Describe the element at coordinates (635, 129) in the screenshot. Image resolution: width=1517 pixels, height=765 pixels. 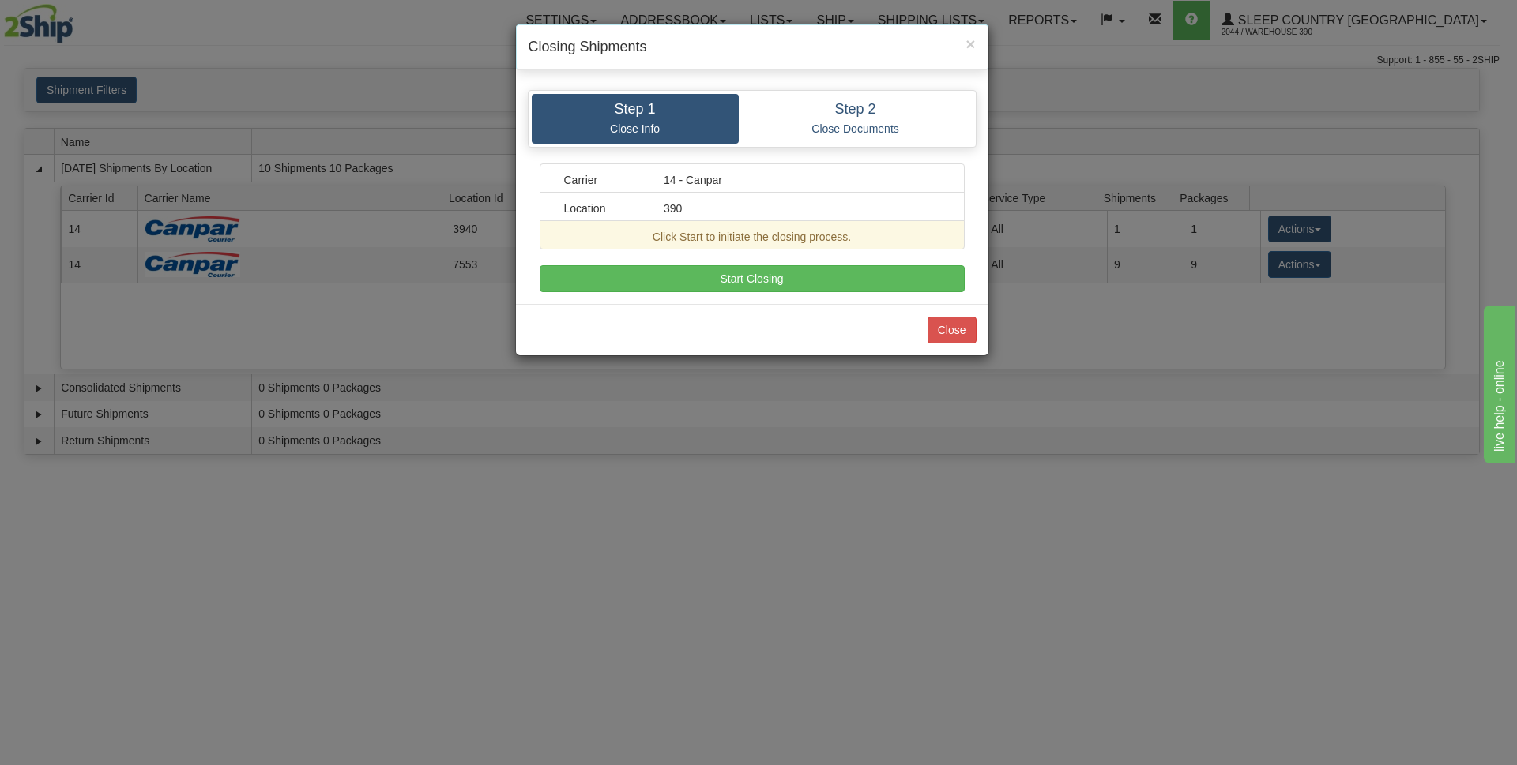
I see `p: Close Info` at that location.